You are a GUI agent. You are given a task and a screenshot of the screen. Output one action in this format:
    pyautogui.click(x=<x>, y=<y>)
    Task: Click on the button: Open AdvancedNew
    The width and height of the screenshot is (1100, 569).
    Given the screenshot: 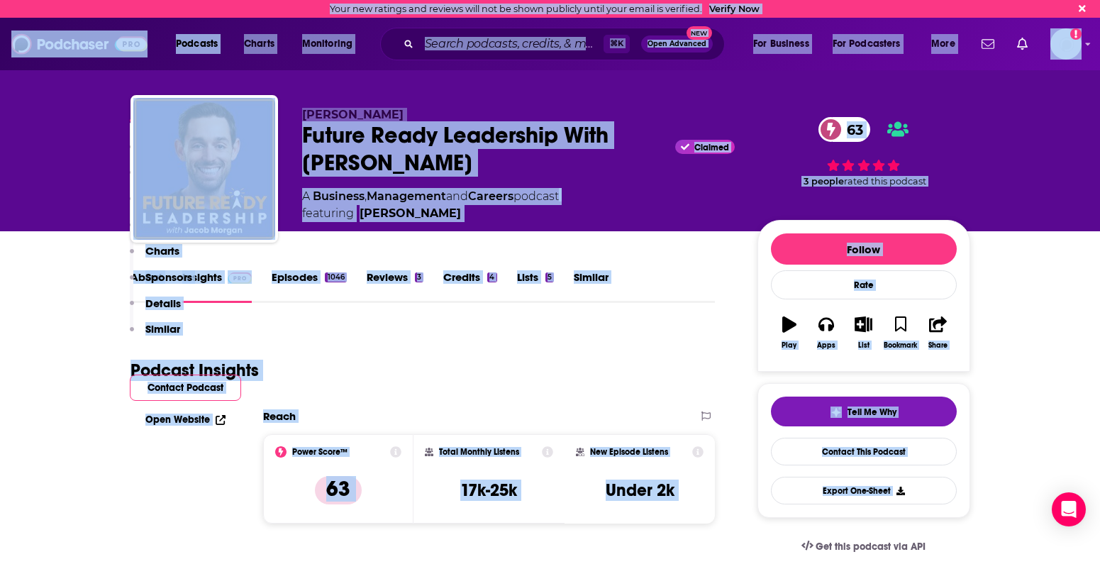 What is the action you would take?
    pyautogui.click(x=677, y=44)
    